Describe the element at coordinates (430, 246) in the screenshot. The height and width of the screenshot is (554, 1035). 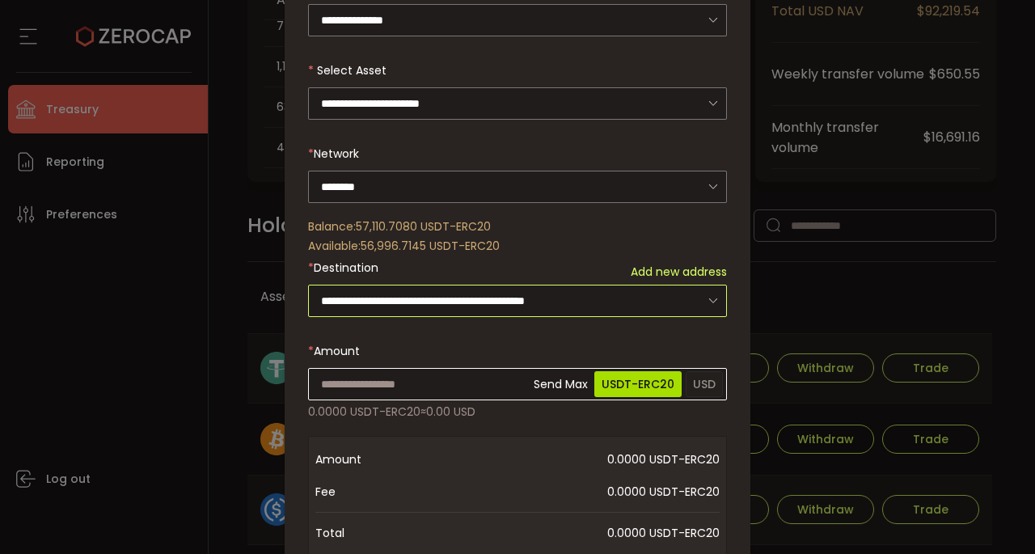
I see `span: 56,996.7145 USDT-ERC20` at that location.